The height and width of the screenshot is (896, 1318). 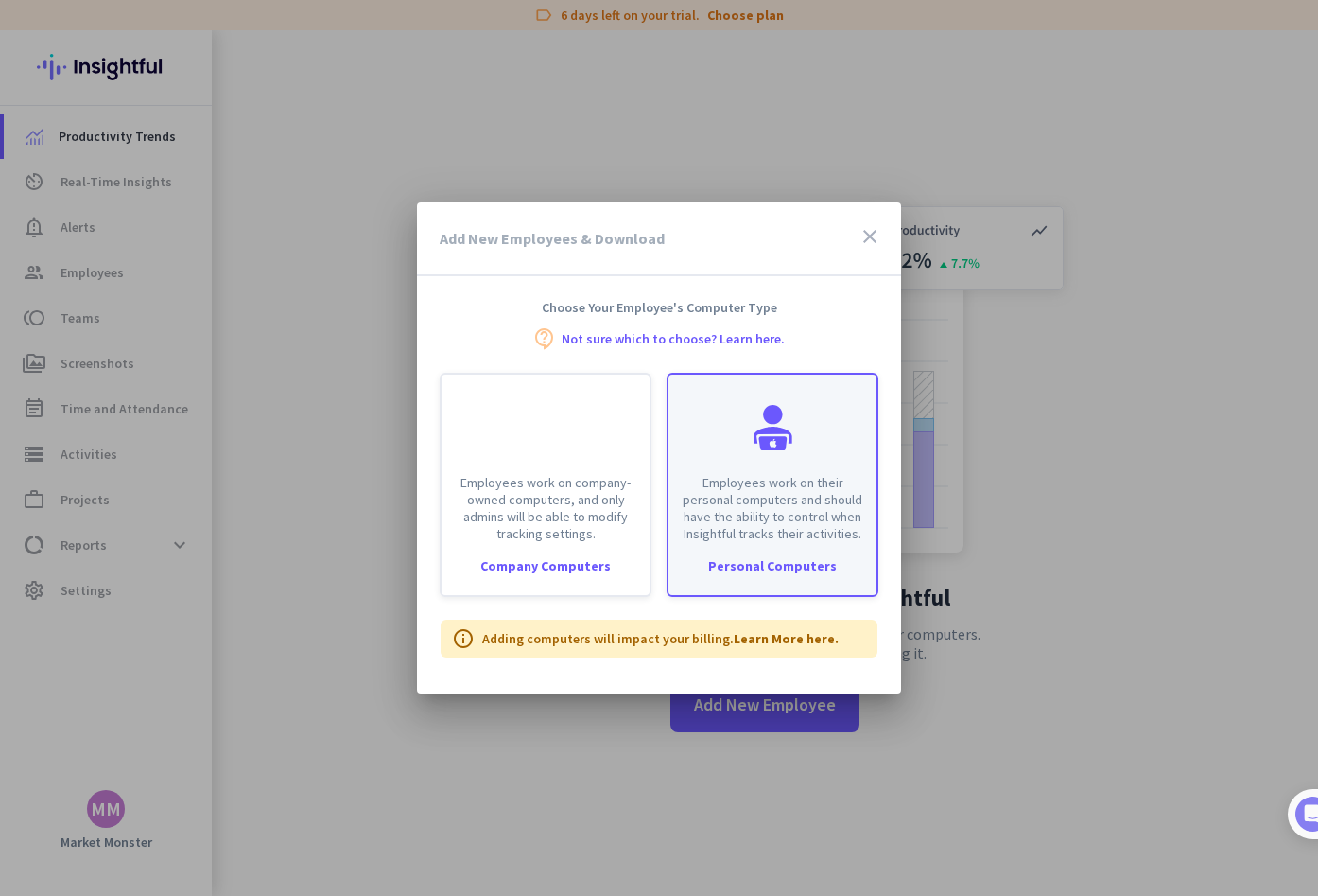 I want to click on p: Adding computers will impact your billing., so click(x=660, y=638).